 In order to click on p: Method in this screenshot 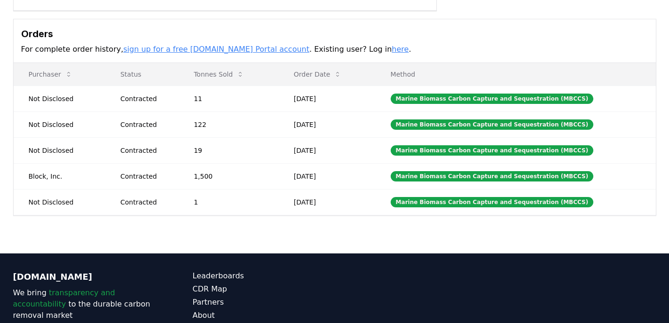, I will do `click(516, 74)`.